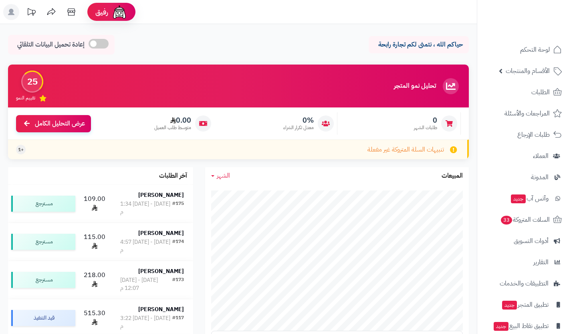 This screenshot has height=334, width=571. I want to click on a: طلبات الإرجاع, so click(524, 135).